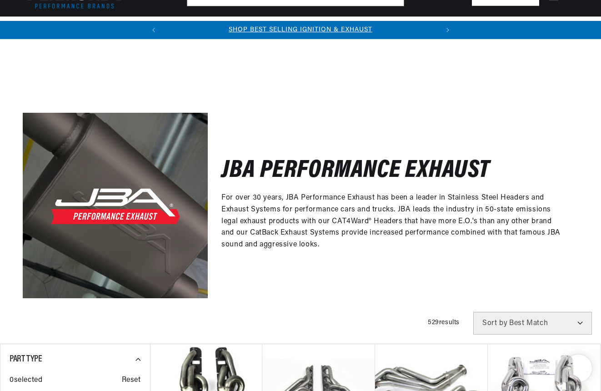  I want to click on a: SHOP BEST SELLING IGNITION & EXHAUST, so click(300, 30).